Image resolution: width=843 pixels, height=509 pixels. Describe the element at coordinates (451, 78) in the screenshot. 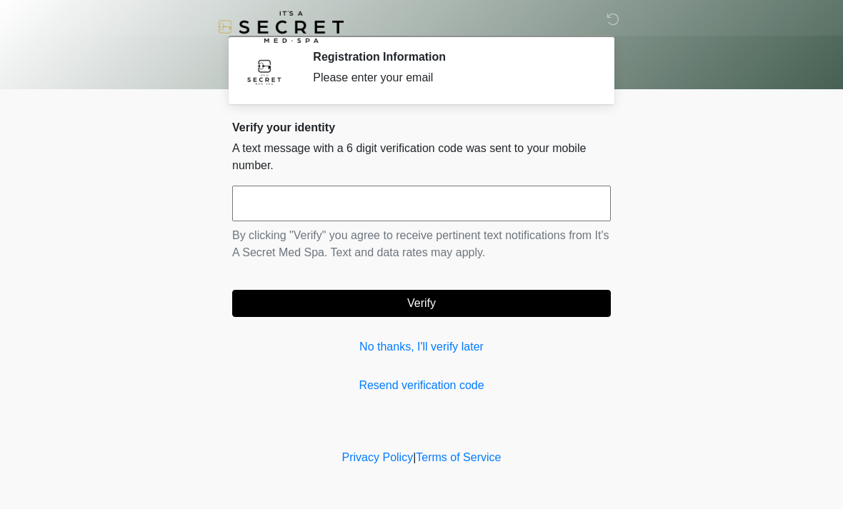

I see `div: Please enter your email` at that location.